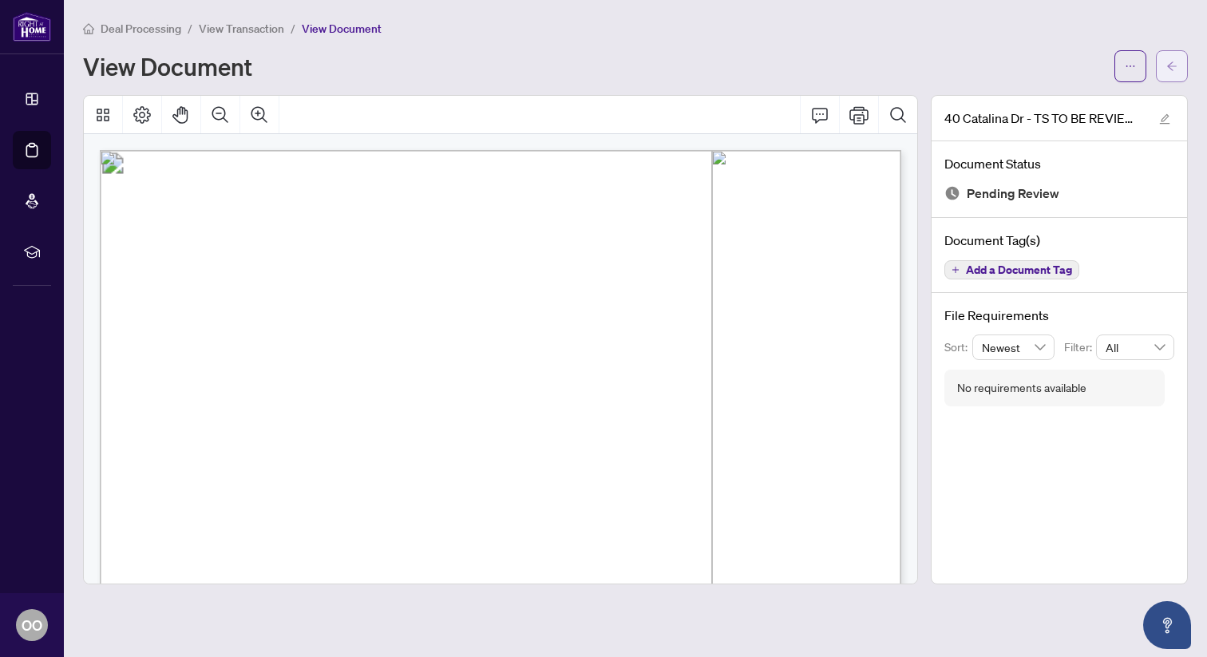 Image resolution: width=1207 pixels, height=657 pixels. What do you see at coordinates (952, 193) in the screenshot?
I see `img: Document Status` at bounding box center [952, 193].